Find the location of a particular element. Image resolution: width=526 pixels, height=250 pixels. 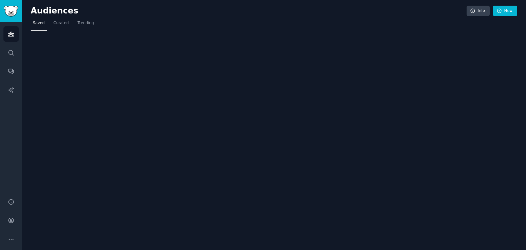

span: Trending is located at coordinates (86, 23).